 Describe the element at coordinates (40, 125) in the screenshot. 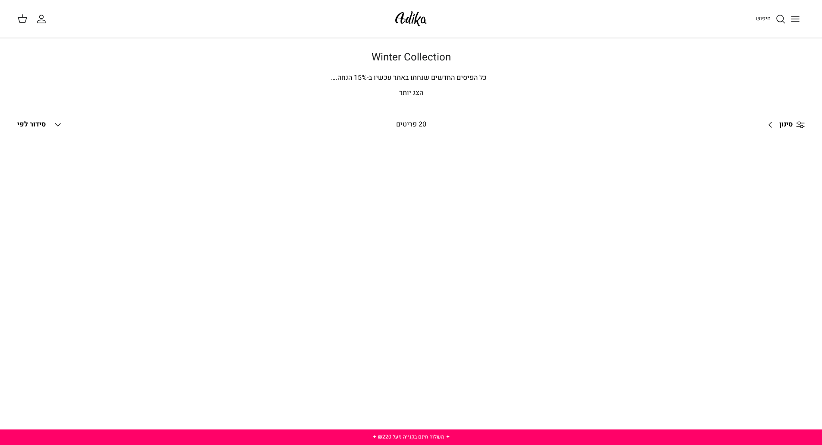

I see `button: סידור לפי` at that location.